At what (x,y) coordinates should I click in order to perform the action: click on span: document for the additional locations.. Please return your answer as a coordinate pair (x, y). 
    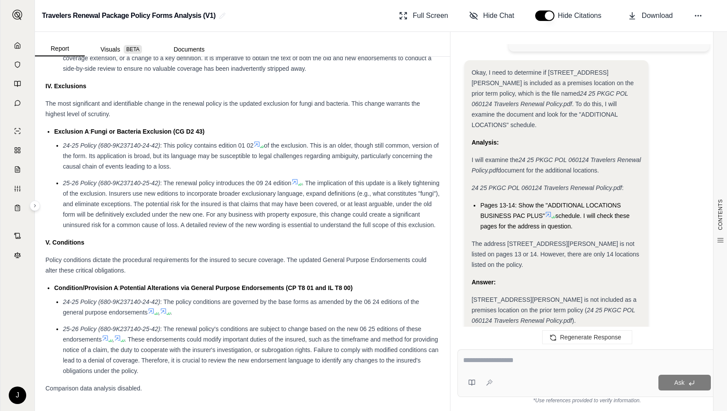
    Looking at the image, I should click on (548, 170).